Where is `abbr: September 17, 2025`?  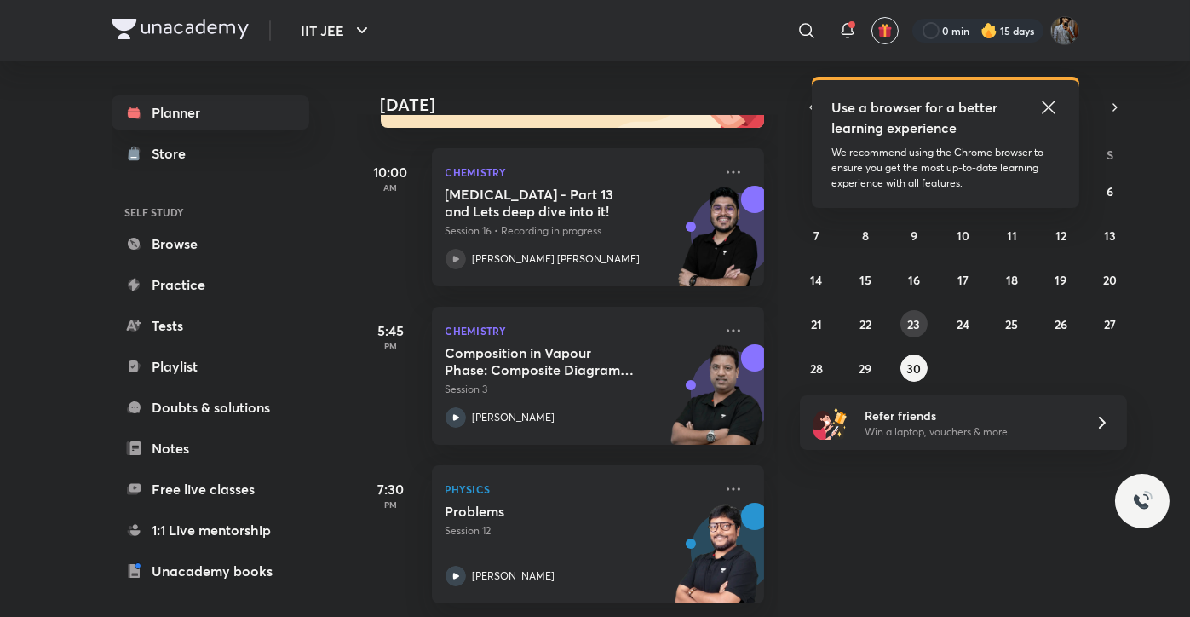 abbr: September 17, 2025 is located at coordinates (962, 279).